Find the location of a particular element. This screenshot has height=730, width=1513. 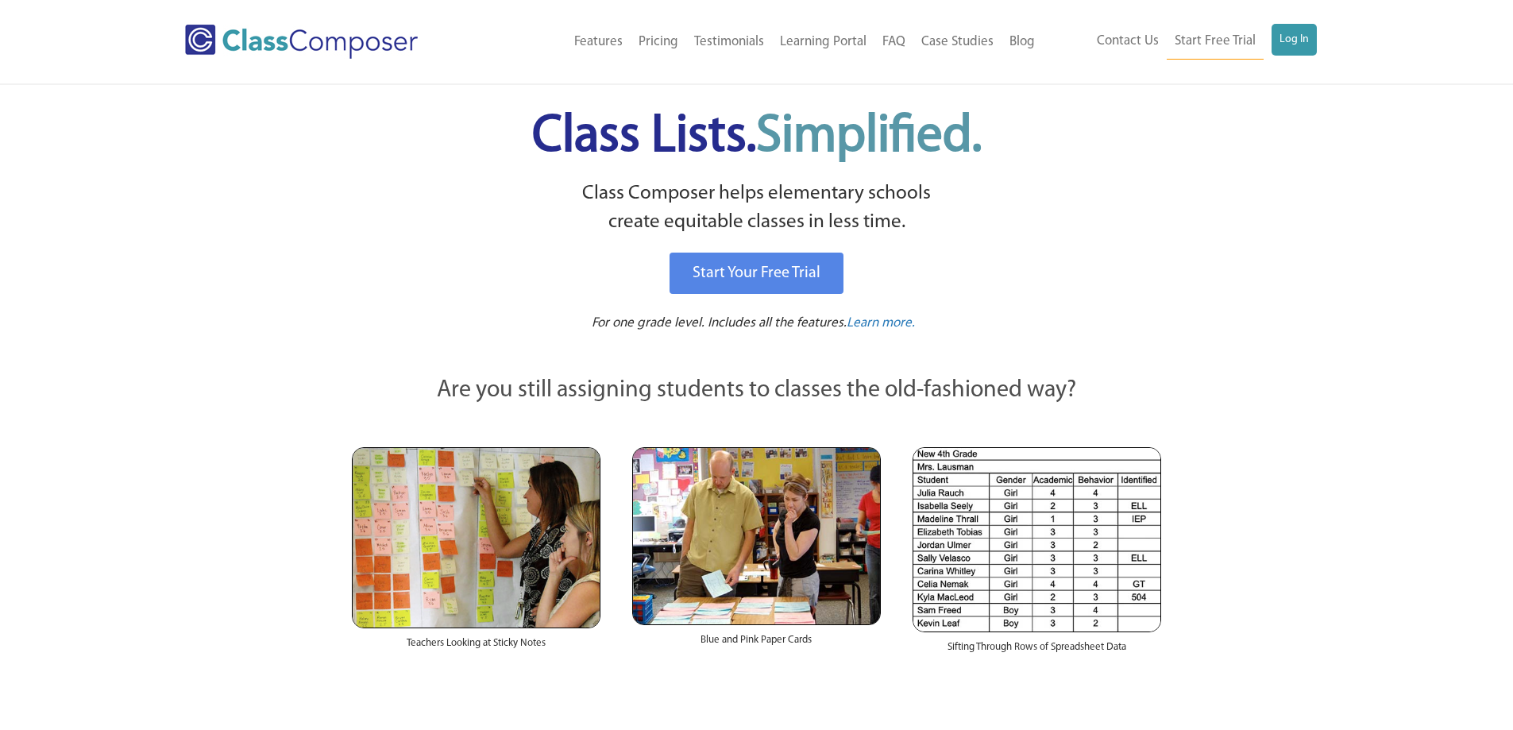

div: Blue and Pink Paper Cards is located at coordinates (756, 644).